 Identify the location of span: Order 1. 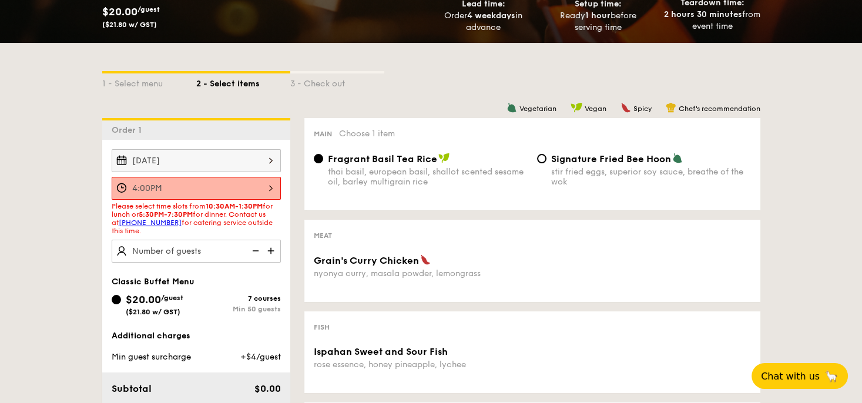
(129, 130).